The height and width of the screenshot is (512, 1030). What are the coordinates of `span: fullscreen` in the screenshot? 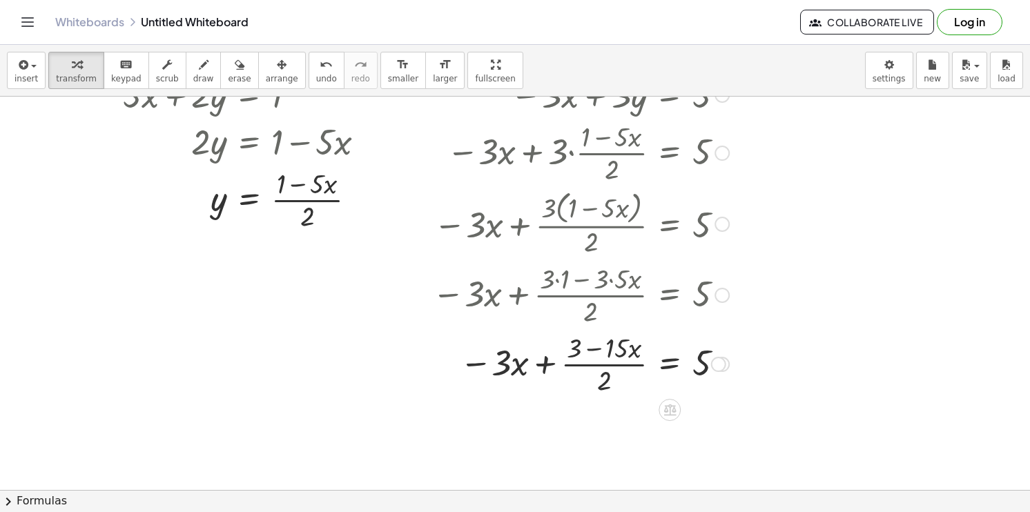 It's located at (495, 79).